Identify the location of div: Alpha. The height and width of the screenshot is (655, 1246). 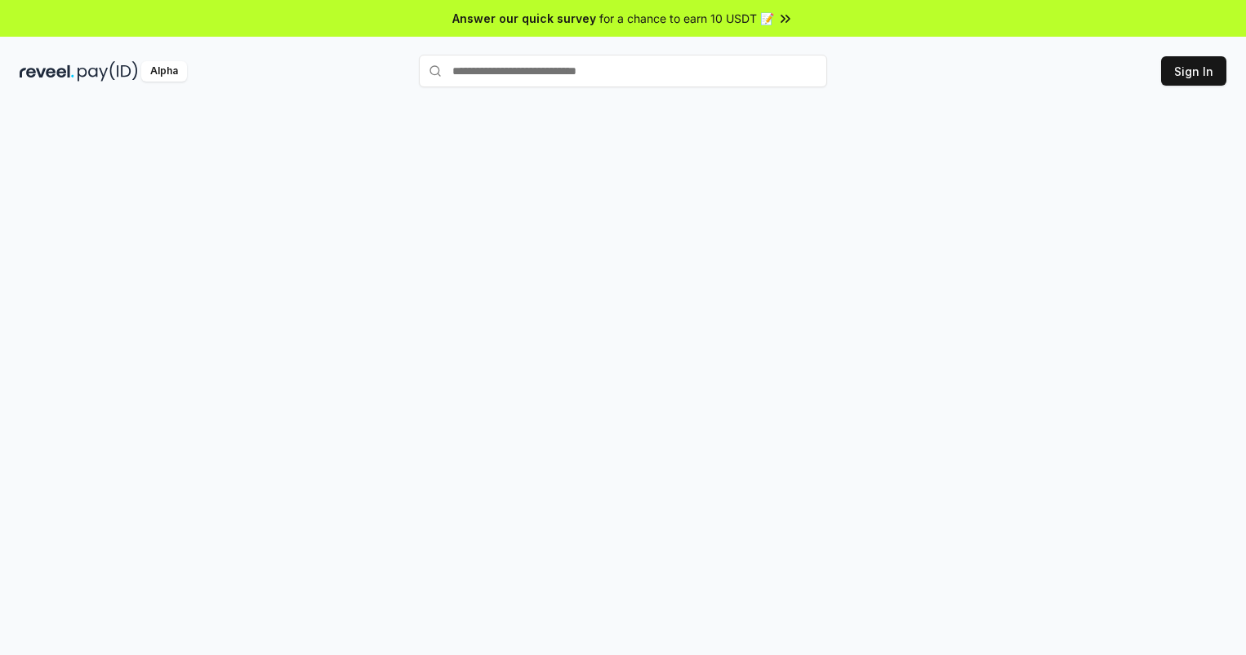
(164, 71).